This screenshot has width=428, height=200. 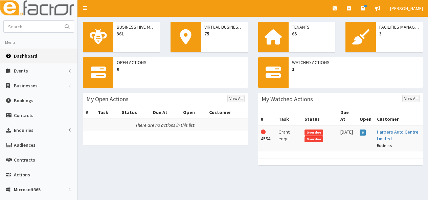 I want to click on h3: My Watched Actions, so click(x=287, y=99).